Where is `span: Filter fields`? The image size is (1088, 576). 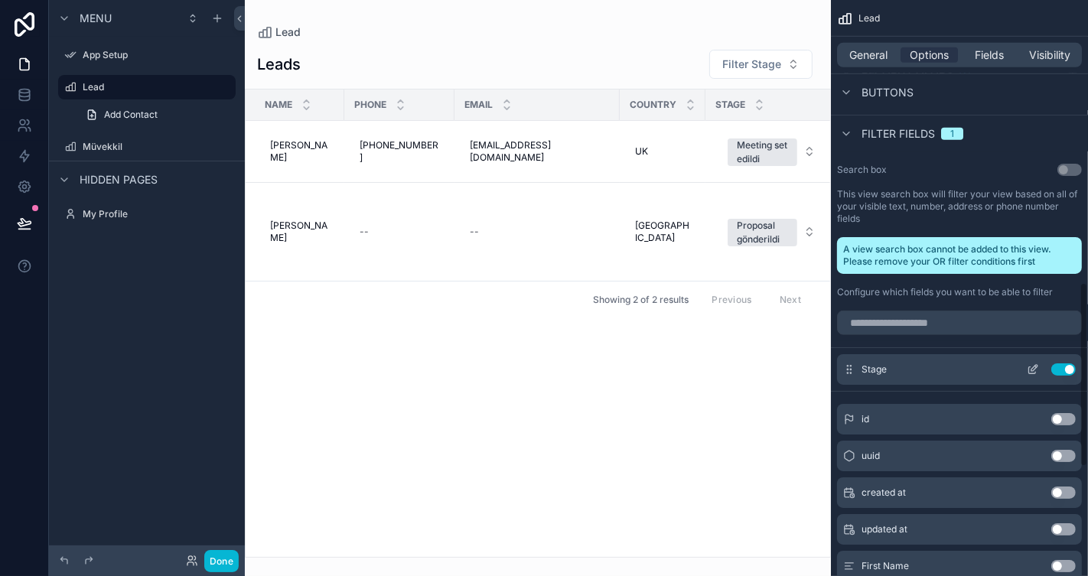 span: Filter fields is located at coordinates (898, 134).